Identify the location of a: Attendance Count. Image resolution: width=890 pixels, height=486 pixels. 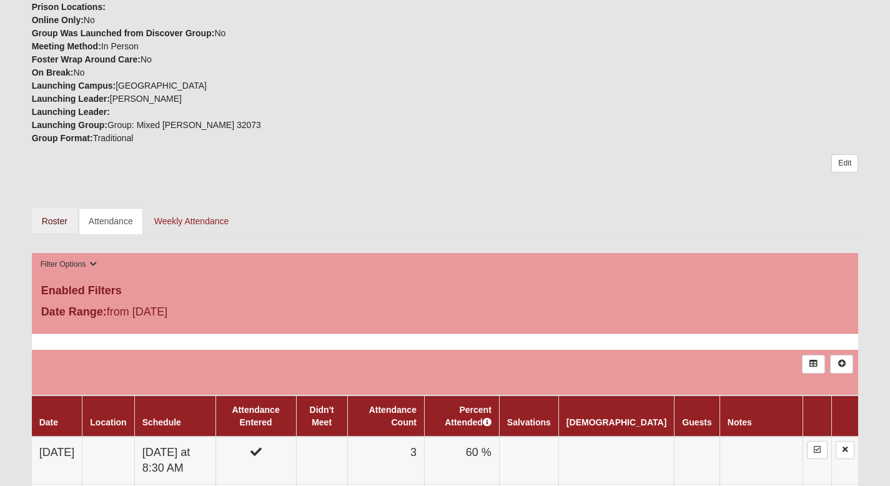
(393, 416).